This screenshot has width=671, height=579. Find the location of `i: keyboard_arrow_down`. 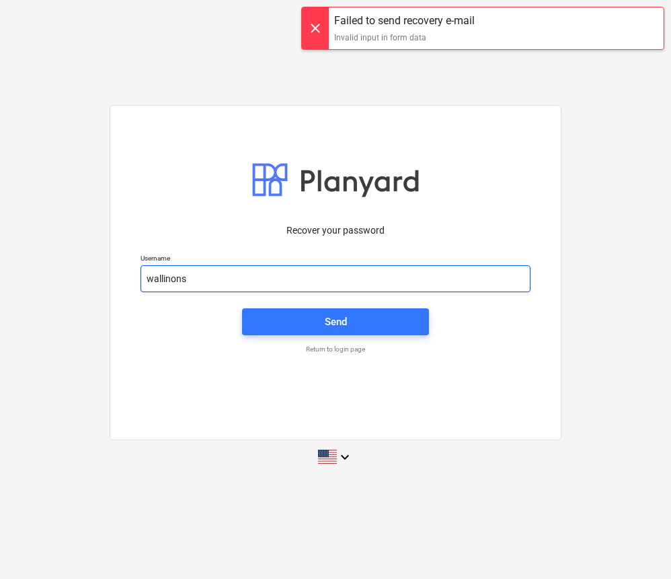

i: keyboard_arrow_down is located at coordinates (345, 457).